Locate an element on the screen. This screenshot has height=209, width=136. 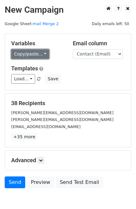
h5: Variables is located at coordinates (37, 43).